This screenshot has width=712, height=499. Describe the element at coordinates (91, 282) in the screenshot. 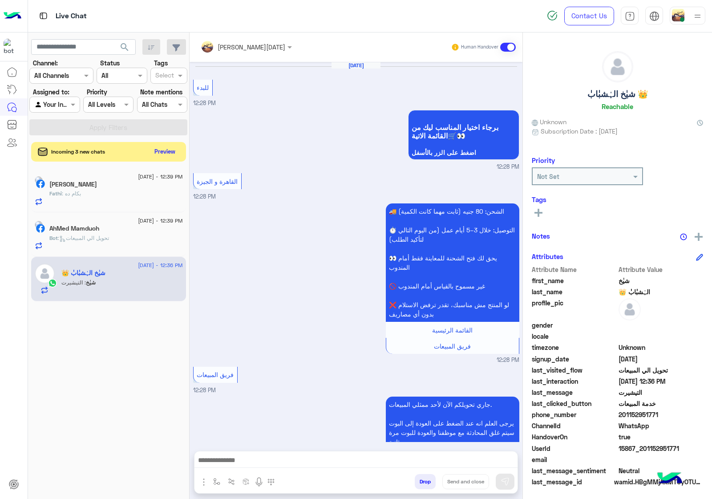

I see `span: شيٰخ` at that location.